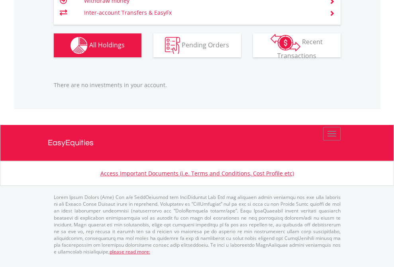 The width and height of the screenshot is (394, 267). I want to click on a: please read more:, so click(130, 252).